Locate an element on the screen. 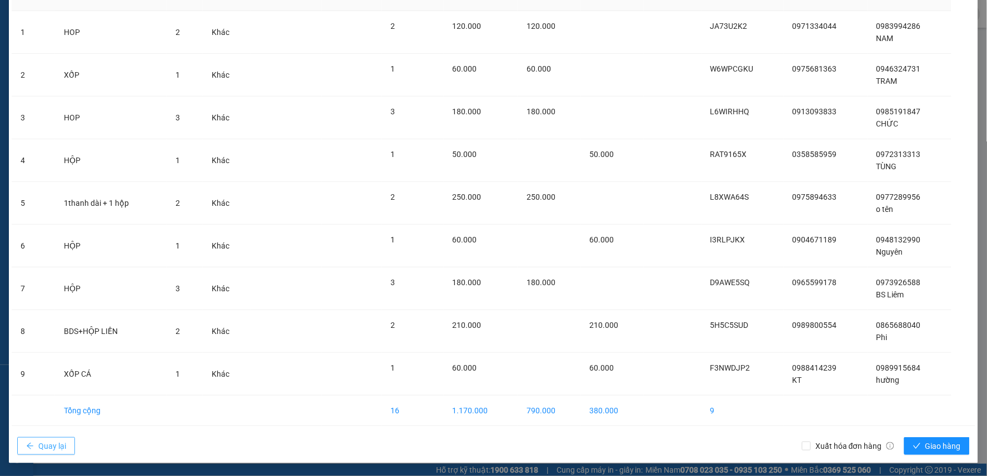  span: L6WIRHHQ is located at coordinates (730, 112).